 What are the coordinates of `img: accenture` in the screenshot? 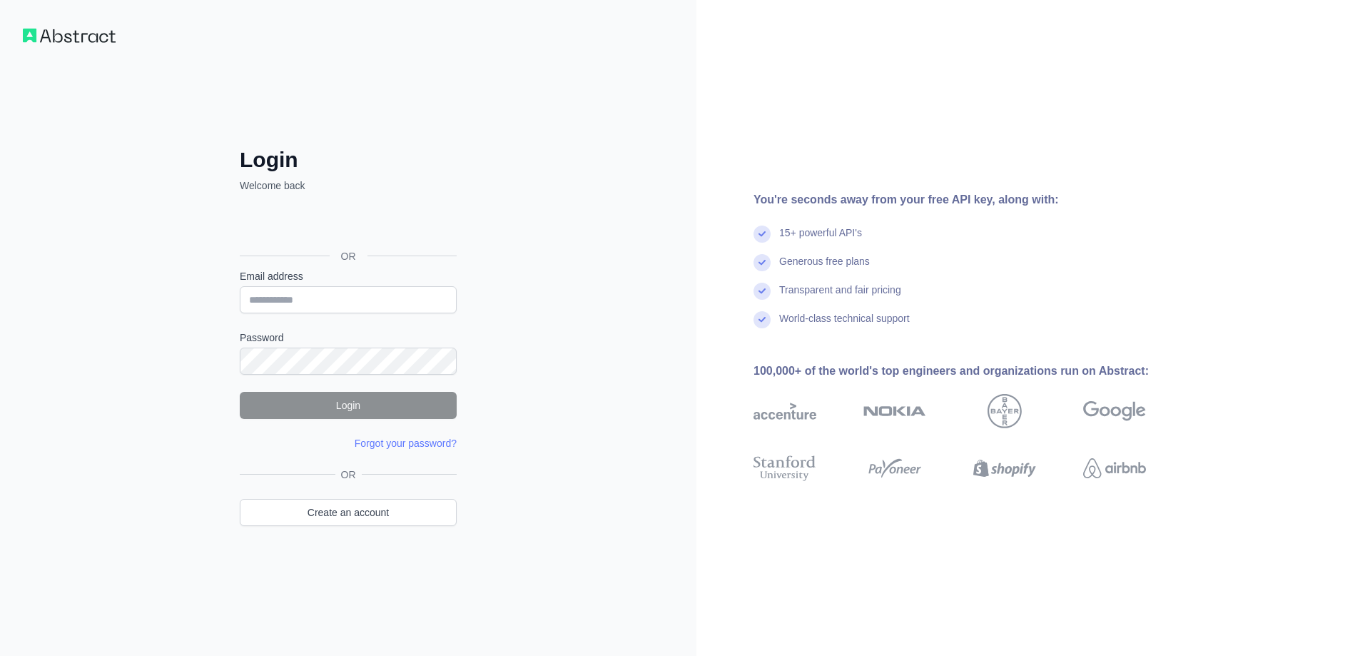 It's located at (785, 411).